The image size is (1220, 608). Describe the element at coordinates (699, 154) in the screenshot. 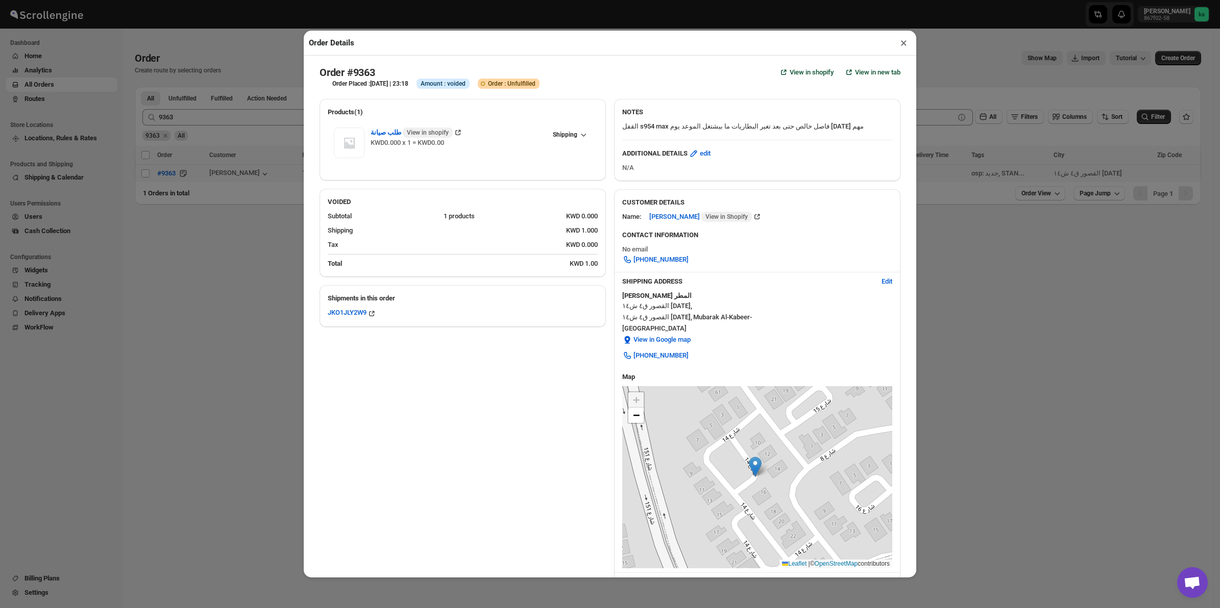

I see `button: edit` at that location.